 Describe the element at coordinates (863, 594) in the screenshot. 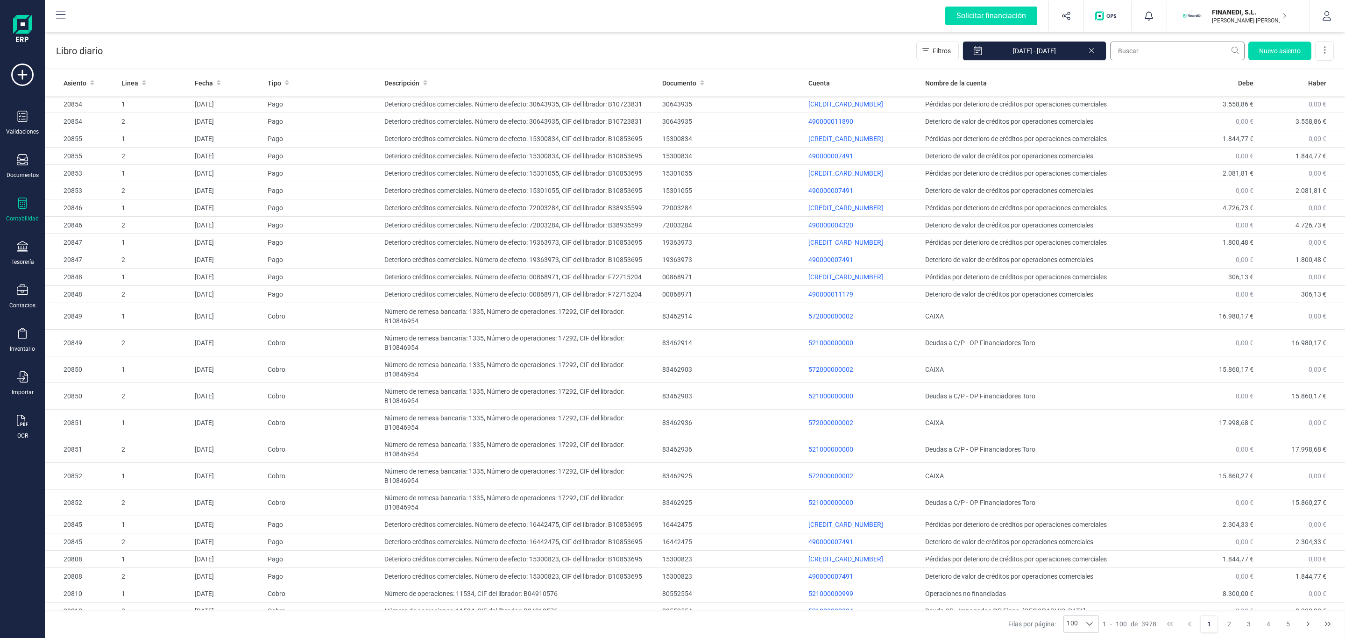

I see `p: 521000000999` at that location.